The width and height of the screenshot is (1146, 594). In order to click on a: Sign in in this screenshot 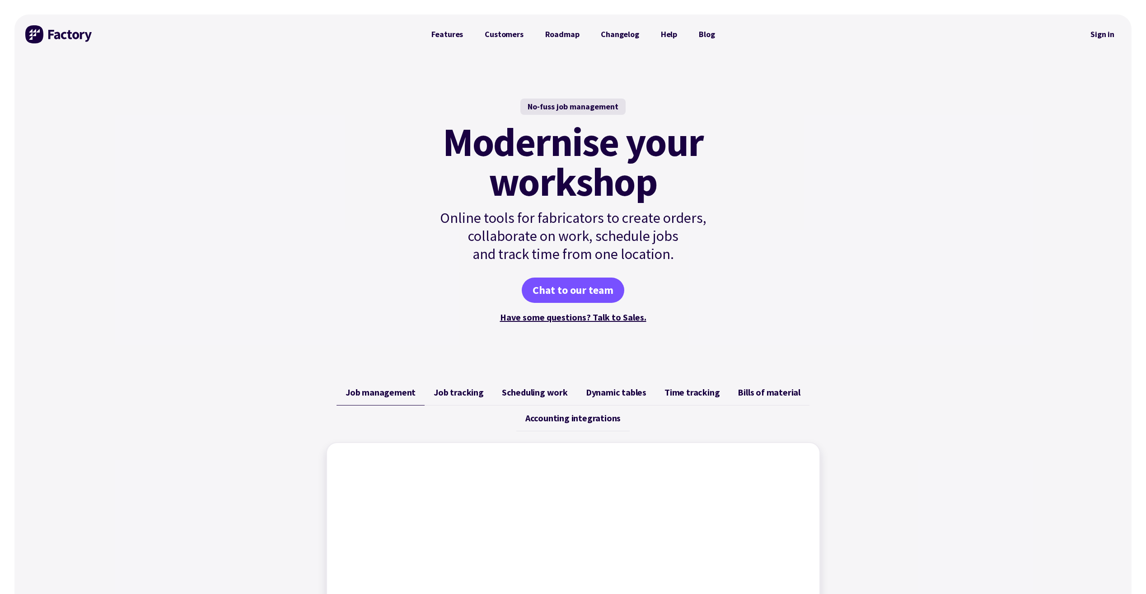, I will do `click(1102, 34)`.